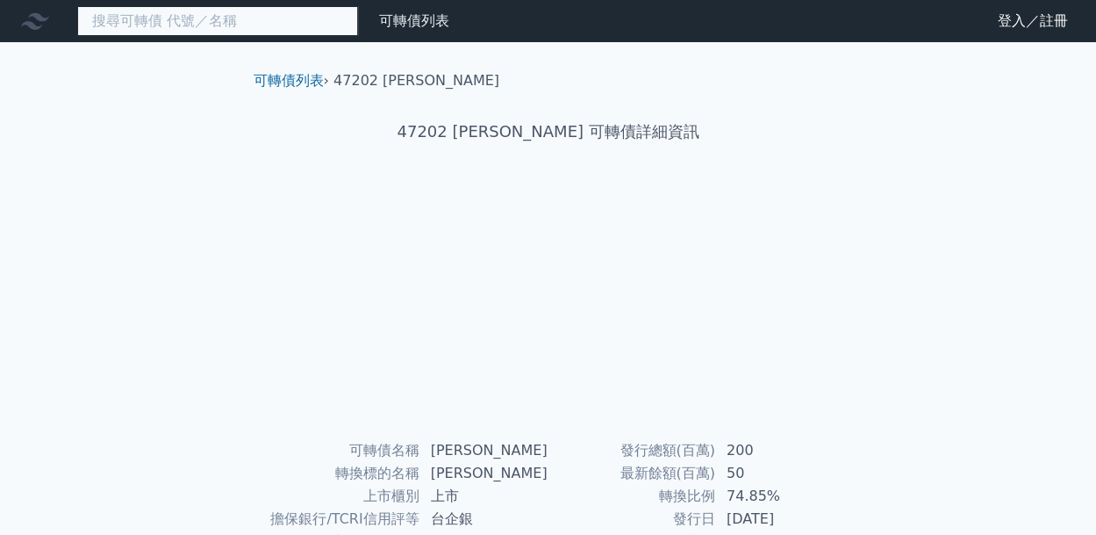 Image resolution: width=1096 pixels, height=535 pixels. Describe the element at coordinates (632, 450) in the screenshot. I see `td: 發行總額(百萬)` at that location.